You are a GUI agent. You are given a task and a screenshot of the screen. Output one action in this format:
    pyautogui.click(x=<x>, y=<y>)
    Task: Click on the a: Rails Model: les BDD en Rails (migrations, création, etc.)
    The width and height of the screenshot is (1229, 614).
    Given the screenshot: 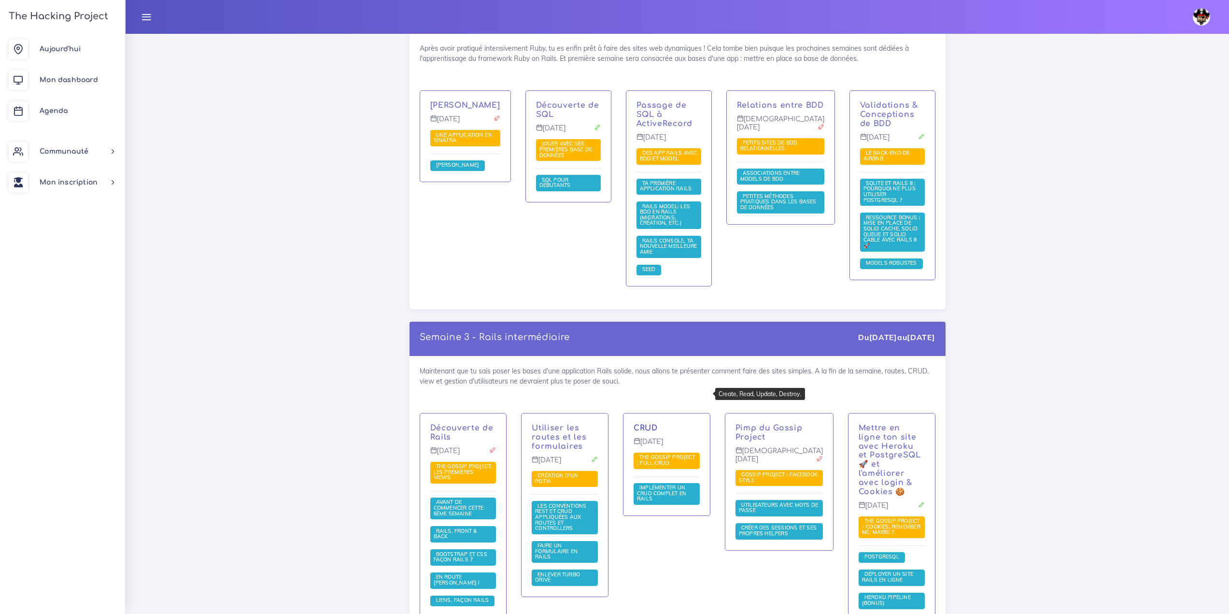 What is the action you would take?
    pyautogui.click(x=665, y=214)
    